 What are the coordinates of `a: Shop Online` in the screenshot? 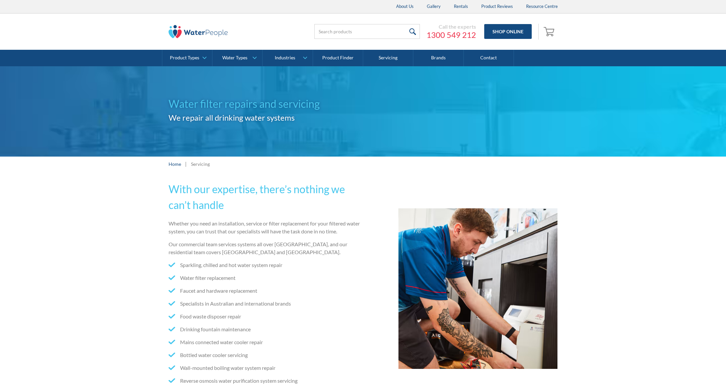 It's located at (508, 31).